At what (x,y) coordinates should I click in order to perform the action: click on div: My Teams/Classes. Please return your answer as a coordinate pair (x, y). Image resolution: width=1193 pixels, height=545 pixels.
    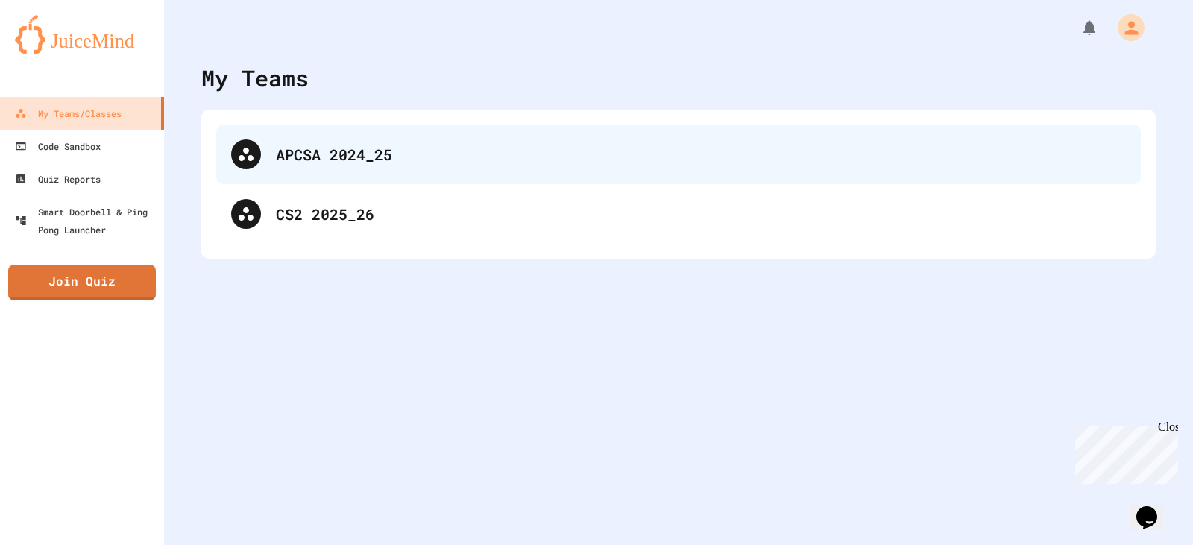
    Looking at the image, I should click on (68, 113).